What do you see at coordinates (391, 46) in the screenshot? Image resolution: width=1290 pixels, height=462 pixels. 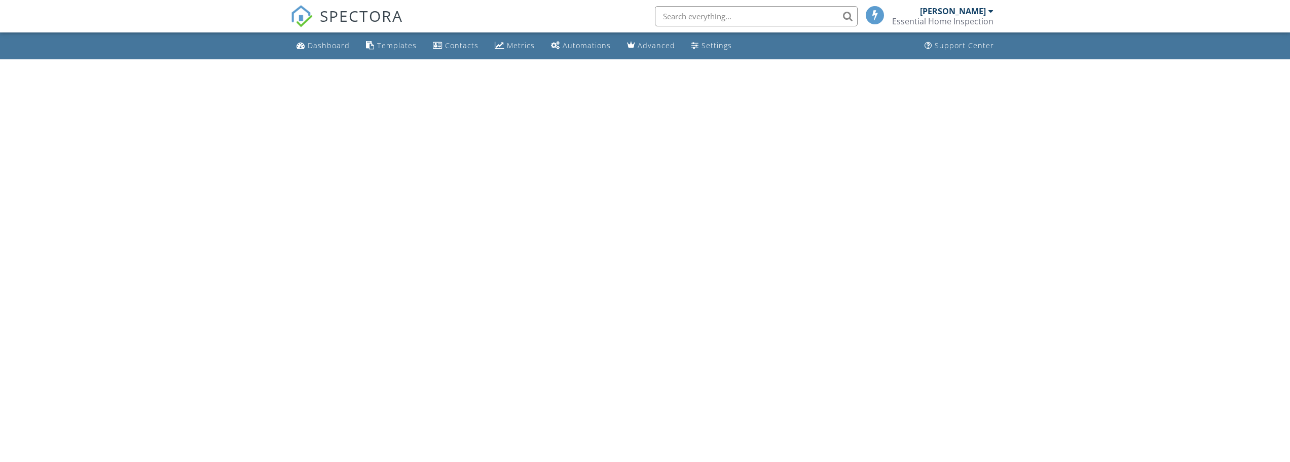 I see `a: Templates` at bounding box center [391, 46].